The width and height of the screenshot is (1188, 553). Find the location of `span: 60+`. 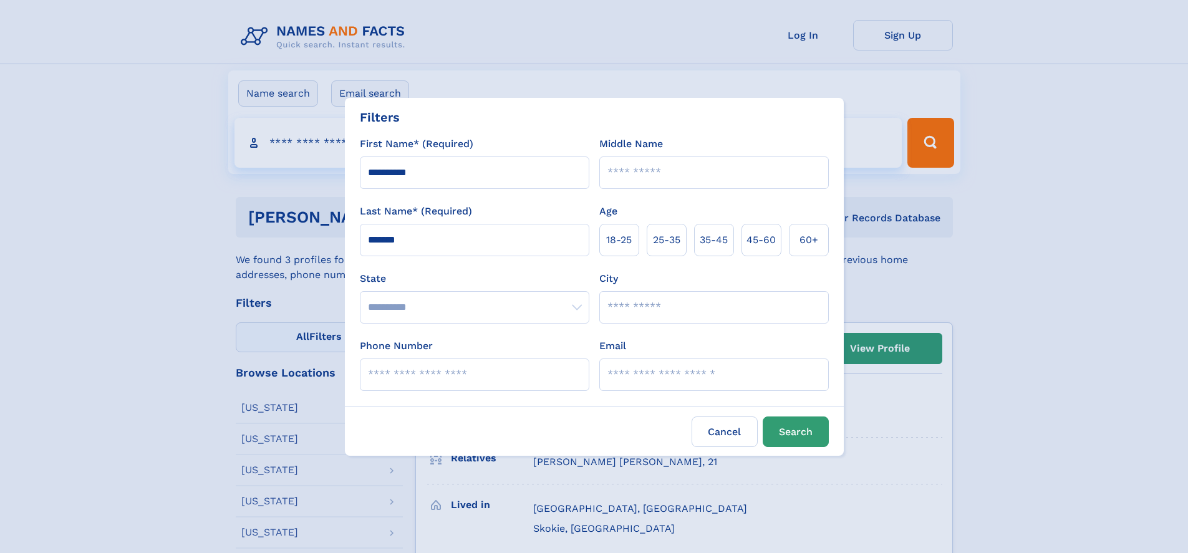

span: 60+ is located at coordinates (809, 240).